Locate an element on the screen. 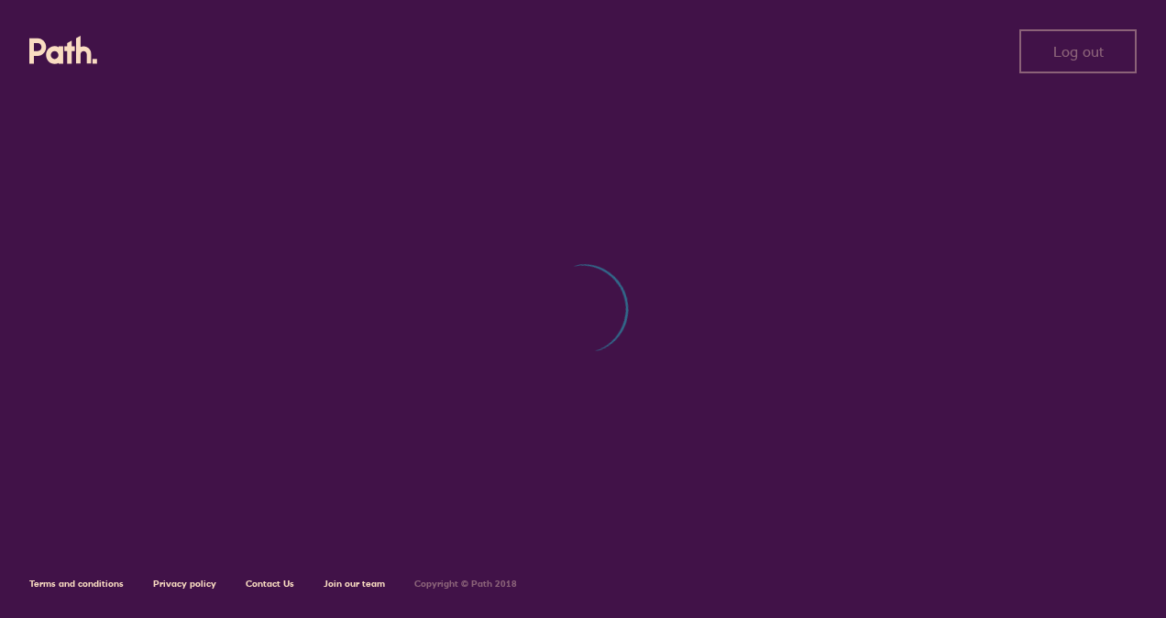 This screenshot has width=1166, height=618. span: Log out is located at coordinates (1078, 51).